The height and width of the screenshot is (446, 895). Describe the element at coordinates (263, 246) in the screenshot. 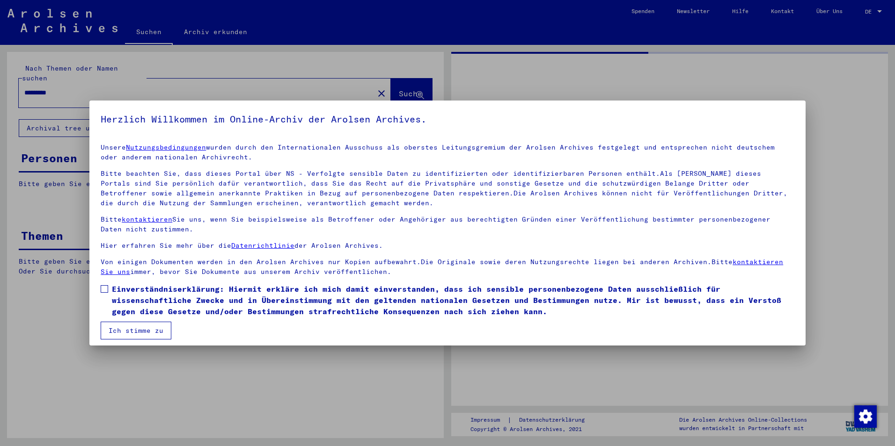

I see `a: Datenrichtlinie` at that location.